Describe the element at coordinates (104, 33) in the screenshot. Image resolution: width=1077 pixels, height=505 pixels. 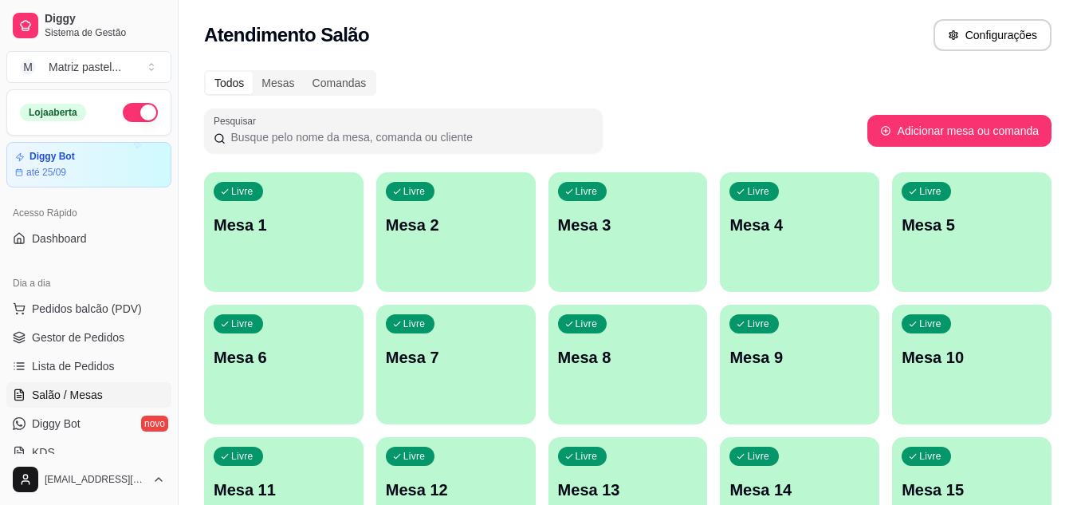
I see `span: Sistema de Gestão` at that location.